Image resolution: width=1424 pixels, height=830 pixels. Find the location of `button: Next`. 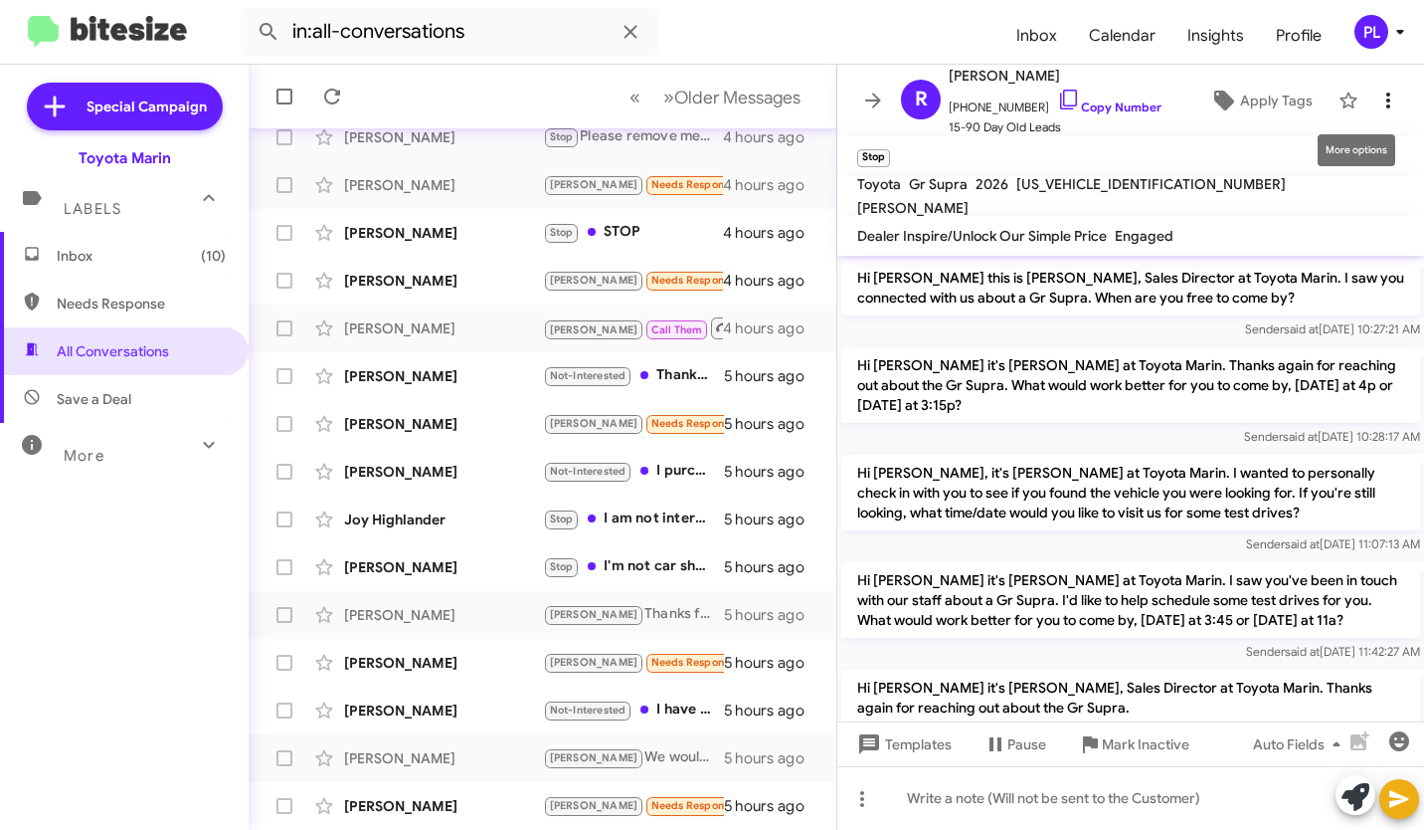

button: Next is located at coordinates (732, 96).